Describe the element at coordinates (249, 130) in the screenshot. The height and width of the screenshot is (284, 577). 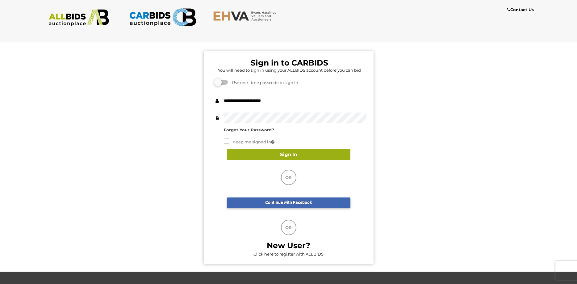
I see `strong: Forgot Your Password?` at that location.